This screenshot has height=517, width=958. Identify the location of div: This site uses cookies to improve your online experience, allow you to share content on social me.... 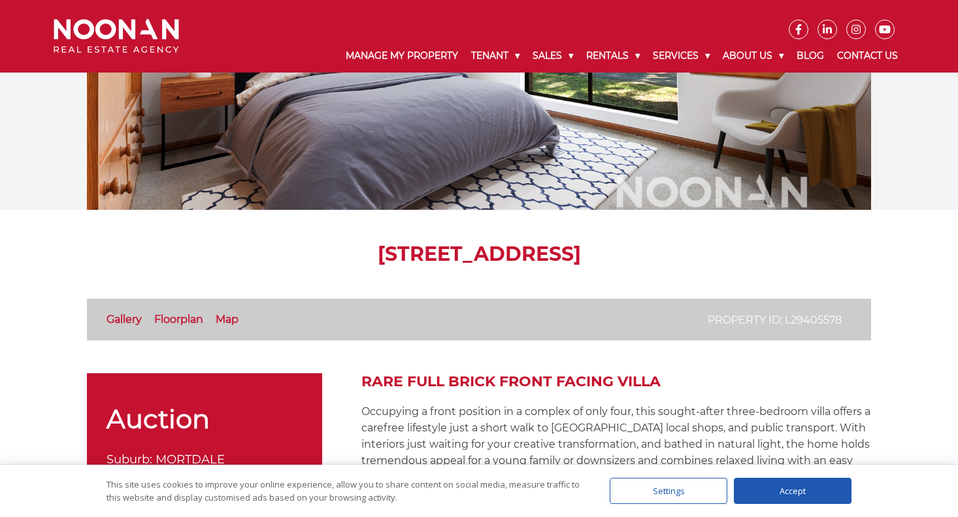
(345, 491).